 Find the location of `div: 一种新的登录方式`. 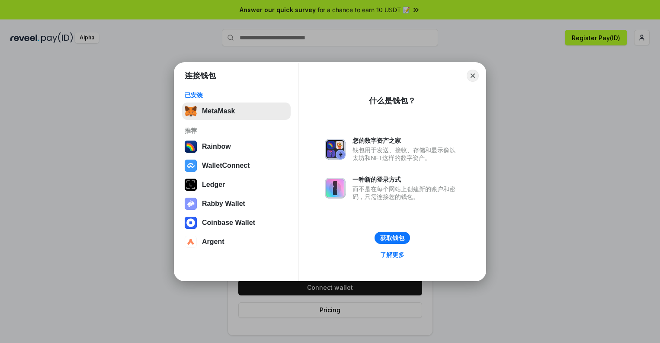

div: 一种新的登录方式 is located at coordinates (406, 180).